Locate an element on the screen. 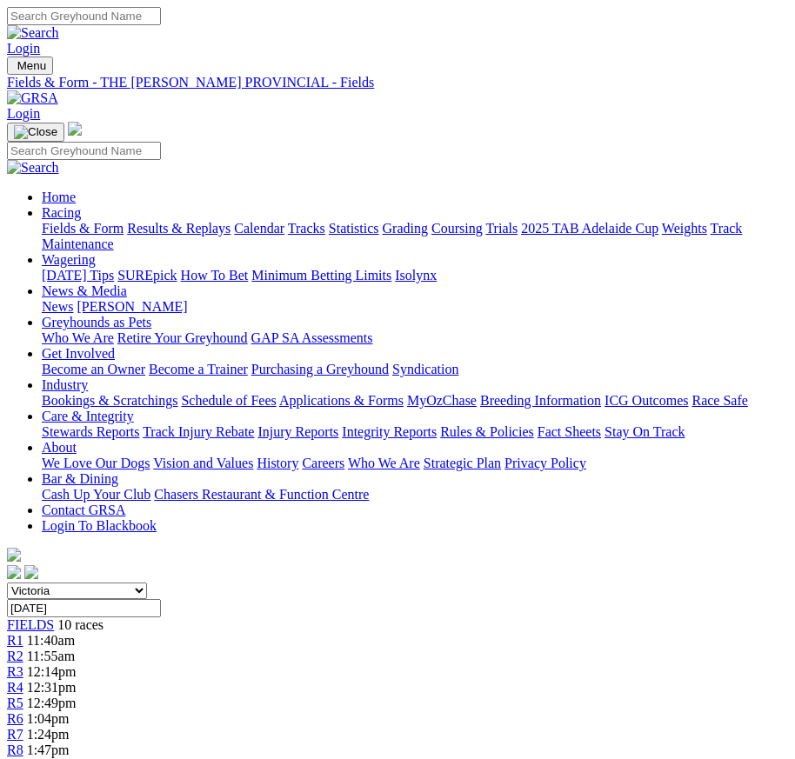  div: Wagering is located at coordinates (415, 276).